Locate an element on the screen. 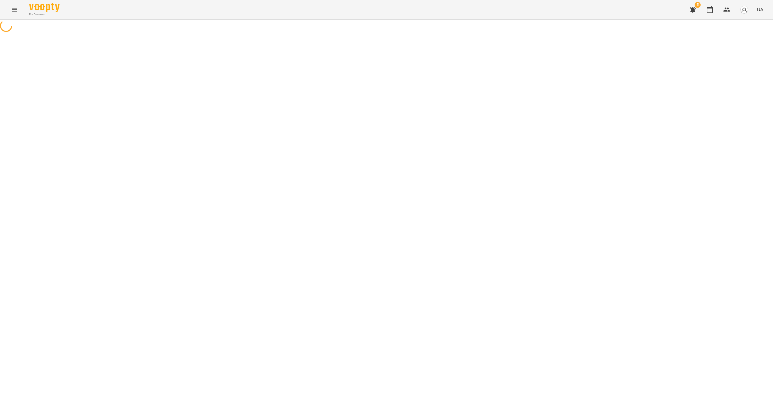 The image size is (773, 398). button: UA is located at coordinates (760, 9).